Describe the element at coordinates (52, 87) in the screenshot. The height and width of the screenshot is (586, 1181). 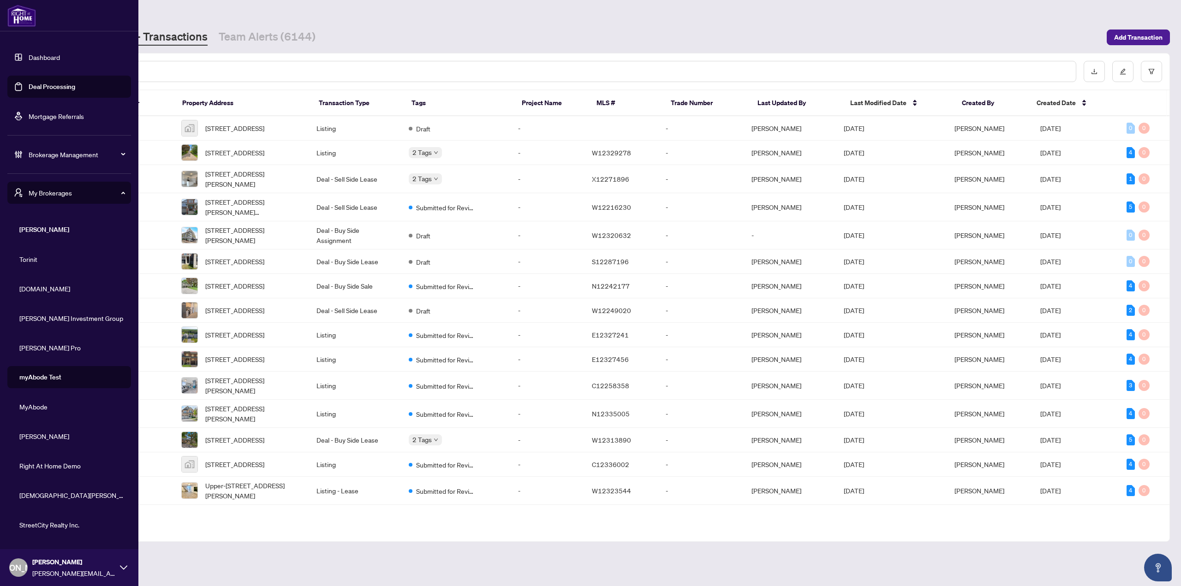
I see `a: Deal Processing` at that location.